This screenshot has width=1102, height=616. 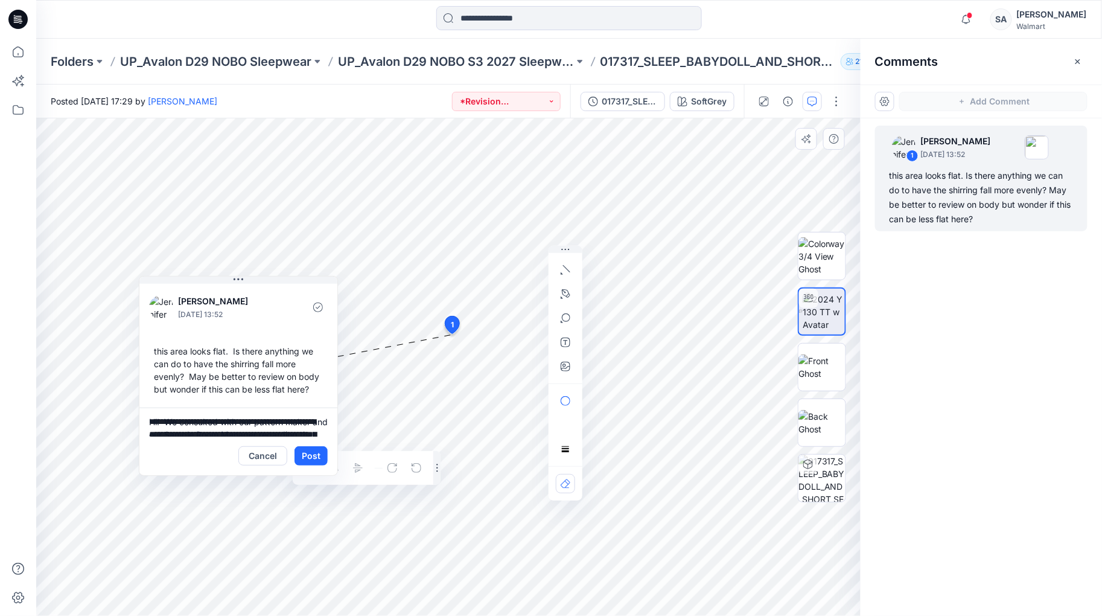 I want to click on p: UP_Avalon D29 NOBO S3 2027 Sleepwear, so click(x=456, y=62).